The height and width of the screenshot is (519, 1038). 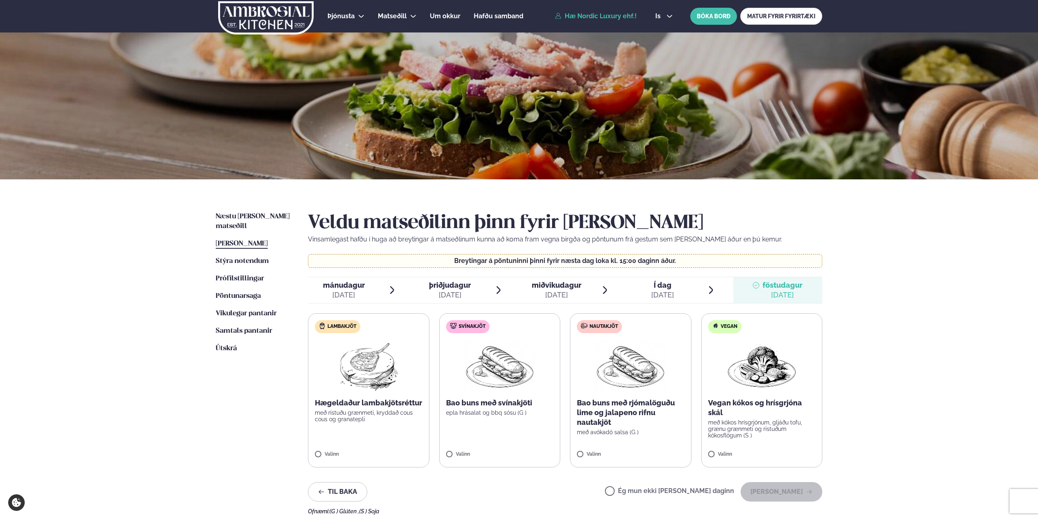 What do you see at coordinates (226, 348) in the screenshot?
I see `span: Útskrá` at bounding box center [226, 348].